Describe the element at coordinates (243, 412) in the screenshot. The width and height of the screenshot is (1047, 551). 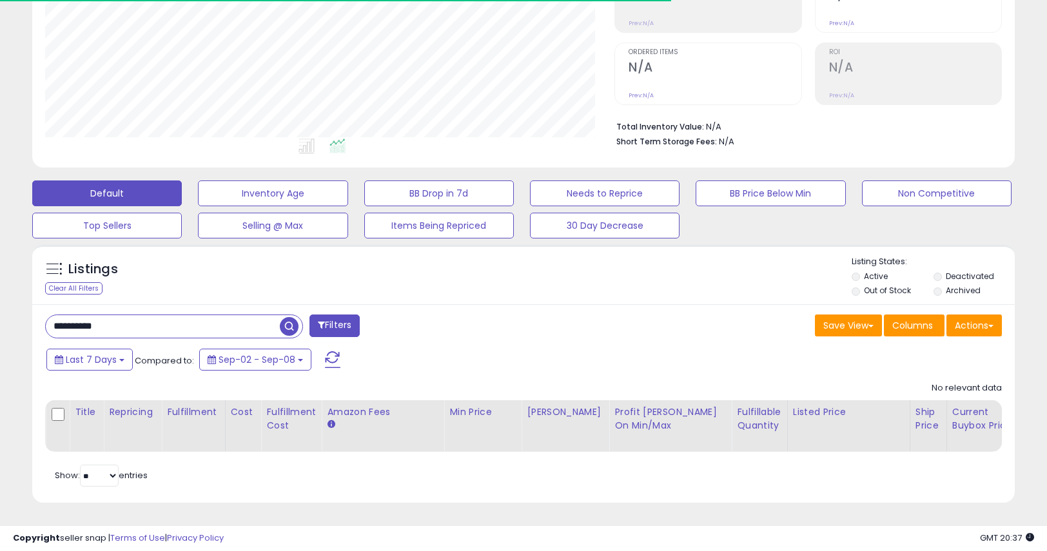
I see `div: Cost` at that location.